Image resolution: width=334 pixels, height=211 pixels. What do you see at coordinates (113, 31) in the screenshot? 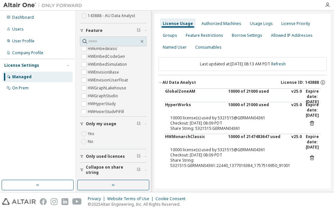
I see `button: Feature` at bounding box center [113, 31].